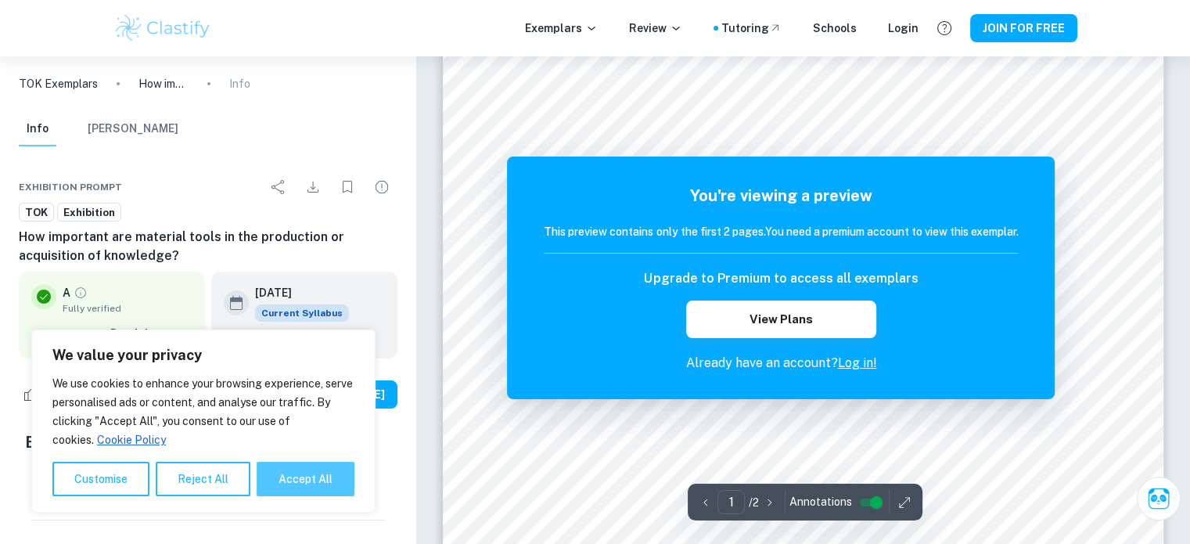 The height and width of the screenshot is (544, 1190). Describe the element at coordinates (945, 28) in the screenshot. I see `button: Help and Feedback` at that location.